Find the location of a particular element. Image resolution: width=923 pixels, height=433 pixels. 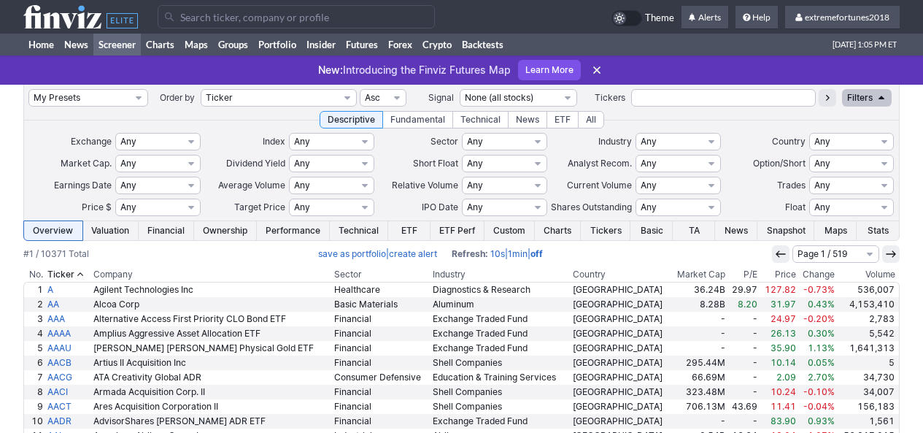

span: Country is located at coordinates (789, 141).